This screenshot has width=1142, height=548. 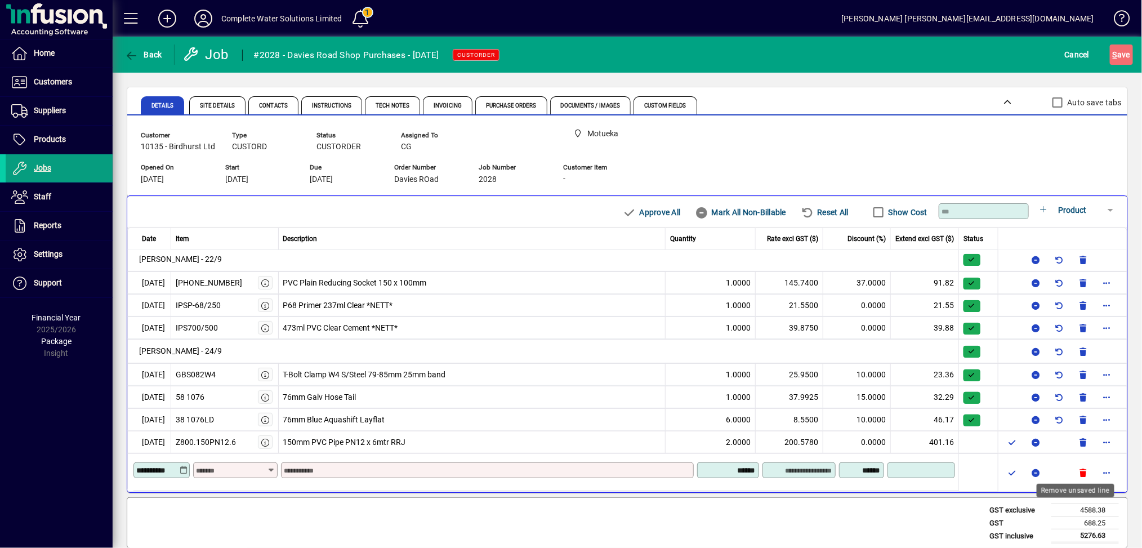 I want to click on a: Customers, so click(x=59, y=82).